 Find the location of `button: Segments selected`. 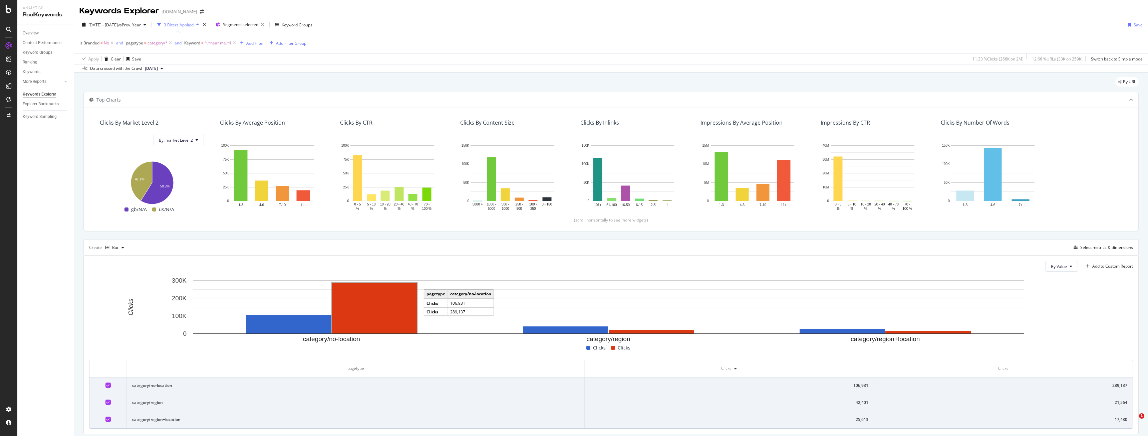

button: Segments selected is located at coordinates (240, 25).